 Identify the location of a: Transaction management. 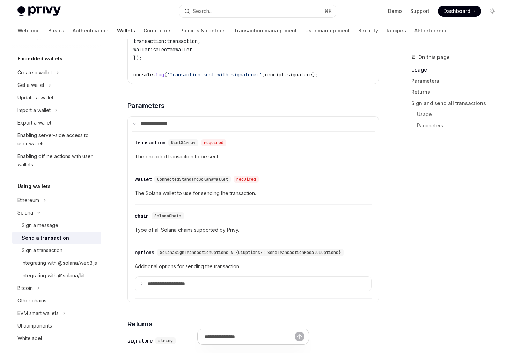
(265, 31).